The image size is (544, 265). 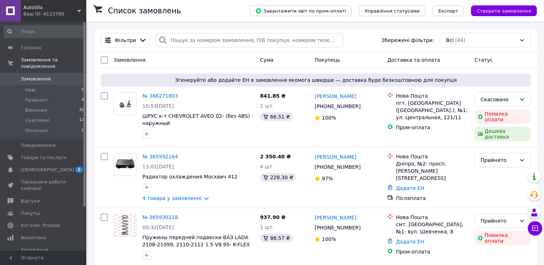 What do you see at coordinates (33, 238) in the screenshot?
I see `span: Аналітика` at bounding box center [33, 238].